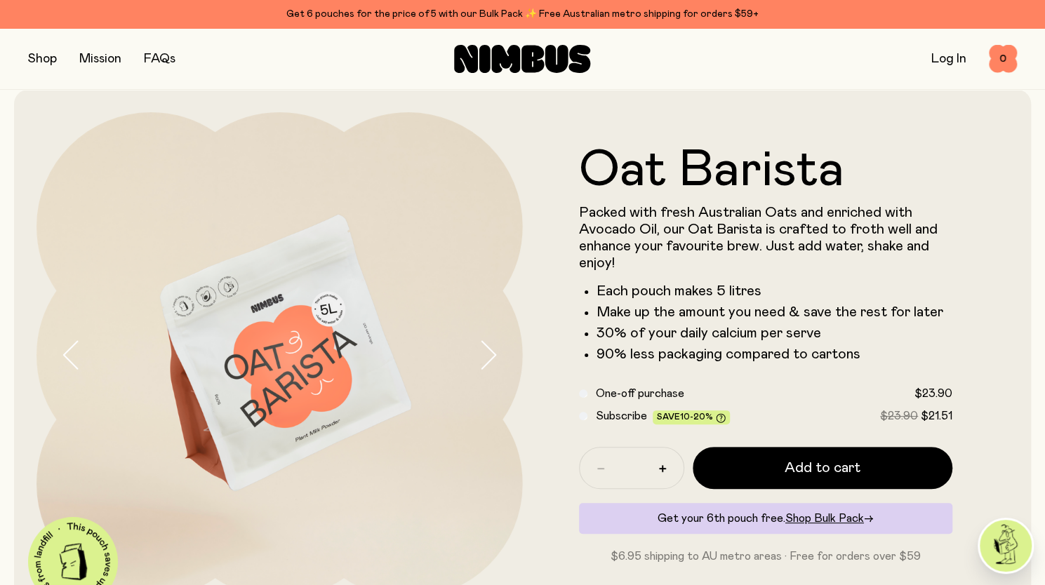 Image resolution: width=1045 pixels, height=585 pixels. What do you see at coordinates (522, 14) in the screenshot?
I see `div: Get 6 pouches for the price of 5 with our Bulk Pack ✨ Free Australian metro shipping for orders $59+` at bounding box center [522, 14].